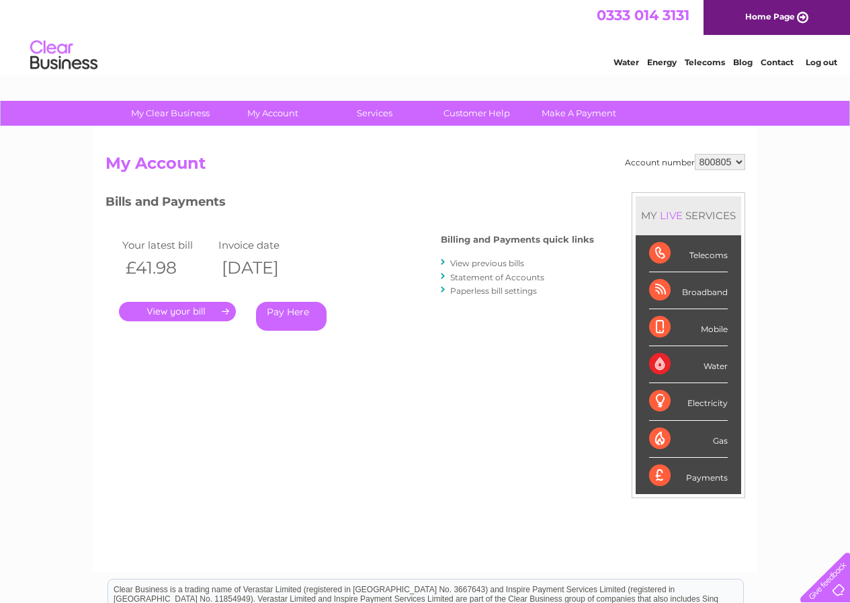 The height and width of the screenshot is (603, 850). Describe the element at coordinates (497, 277) in the screenshot. I see `a: Statement of Accounts` at that location.